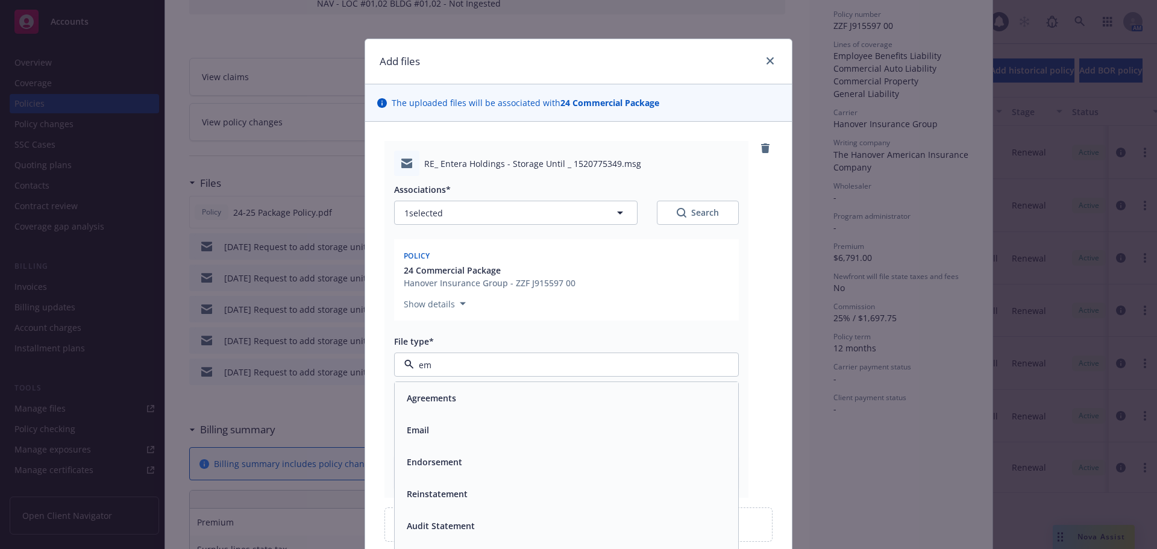 The height and width of the screenshot is (549, 1157). I want to click on input: Filter by keyword, so click(564, 365).